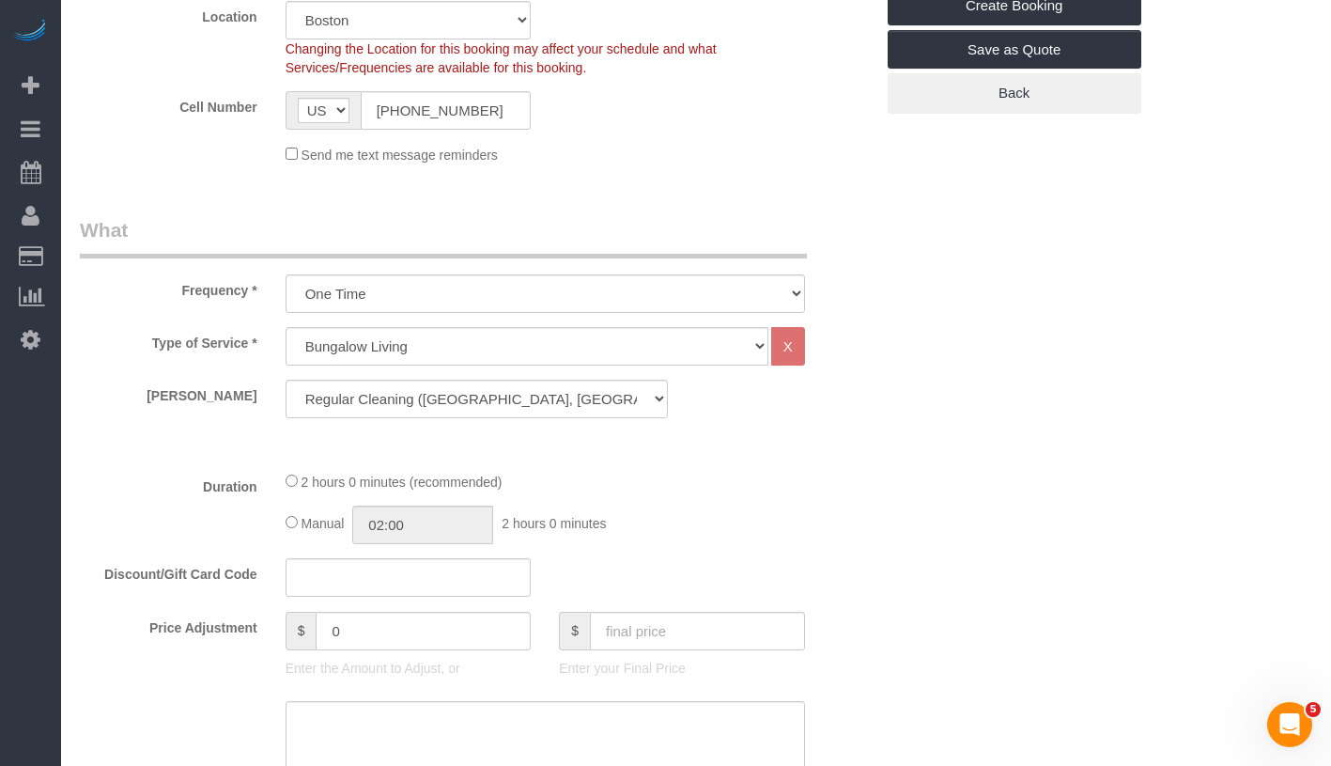  What do you see at coordinates (399, 155) in the screenshot?
I see `span: Send me text message reminders` at bounding box center [399, 155].